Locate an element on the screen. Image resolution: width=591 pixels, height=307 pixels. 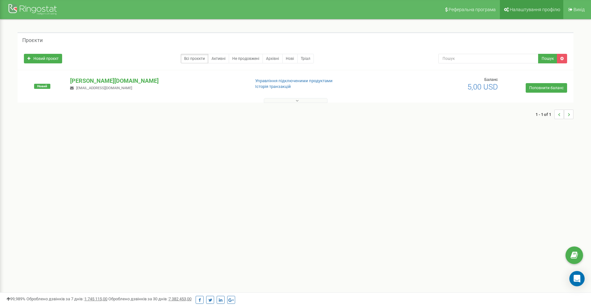
span: 1 - 1 of 1 is located at coordinates (545, 114).